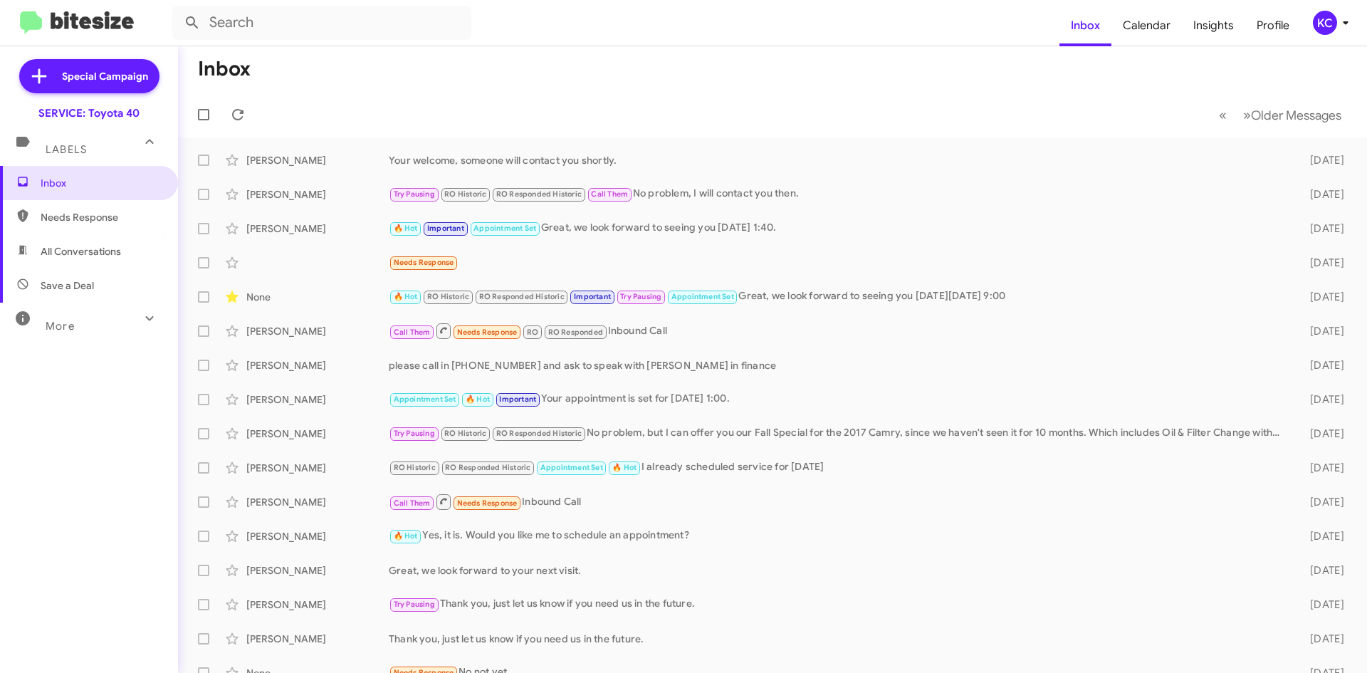  What do you see at coordinates (838, 570) in the screenshot?
I see `div: Great, we look forward to your next visit.` at bounding box center [838, 570].